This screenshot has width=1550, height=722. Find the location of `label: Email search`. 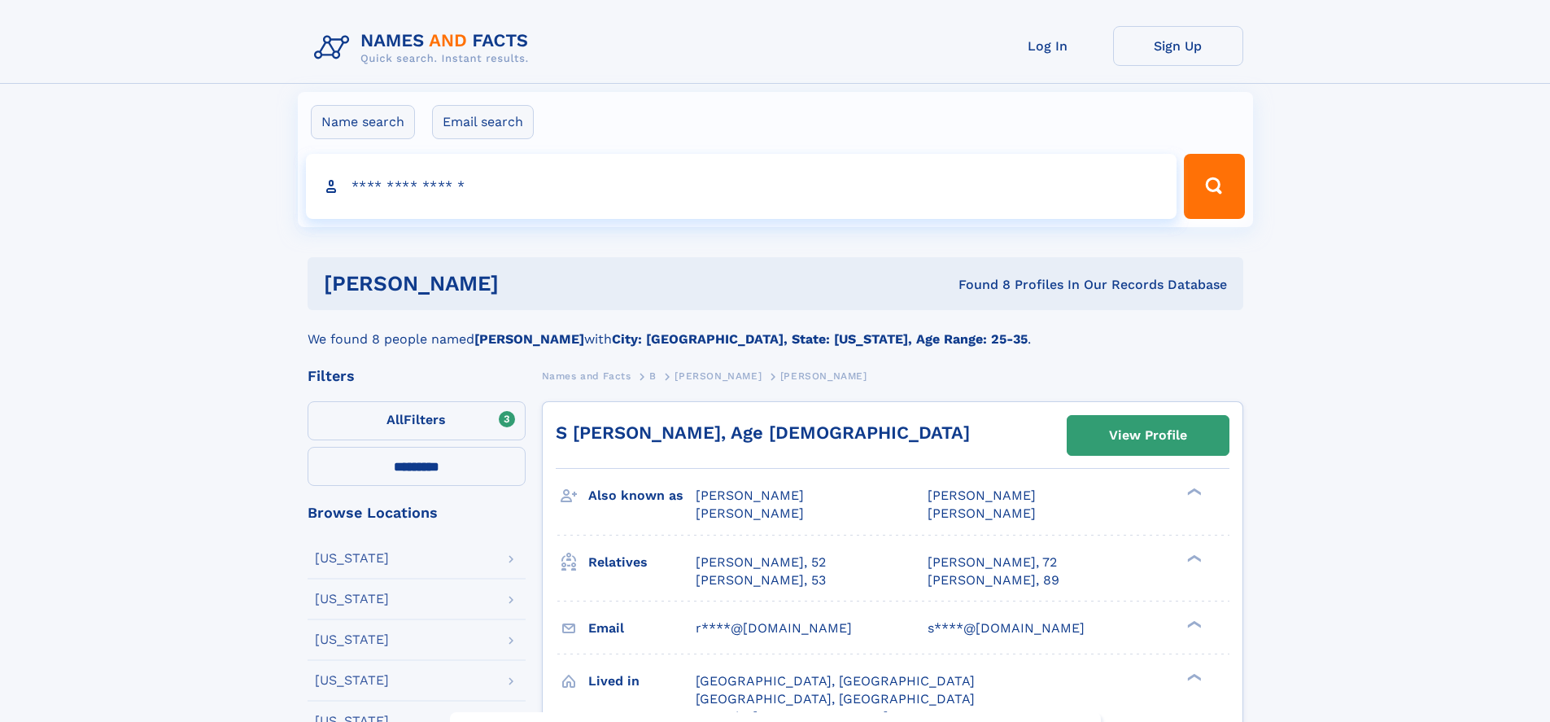

label: Email search is located at coordinates (483, 122).